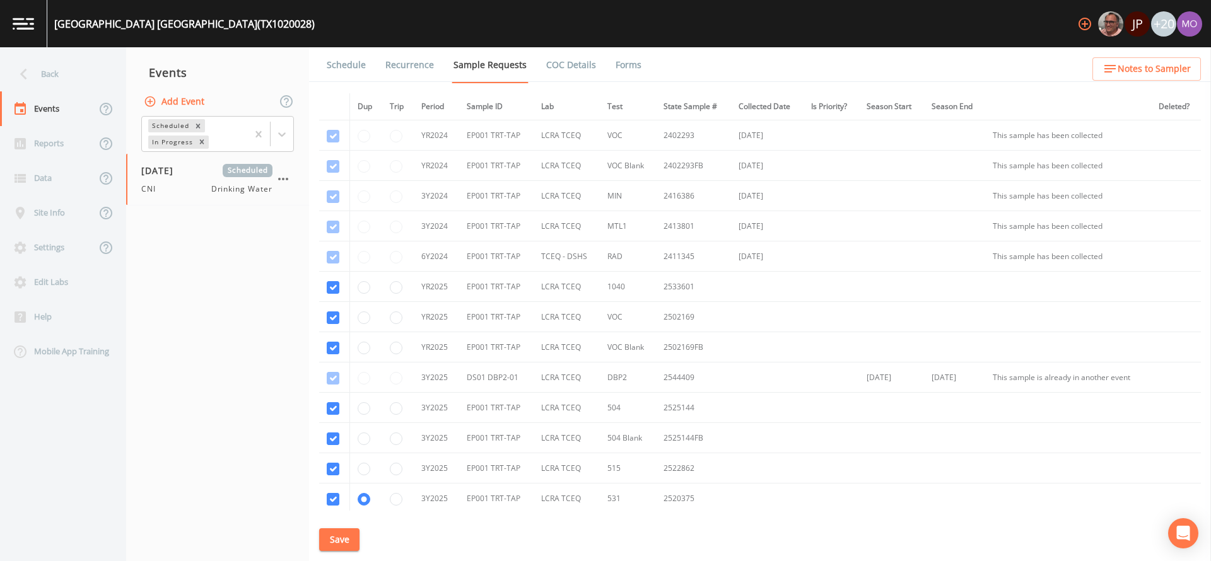  Describe the element at coordinates (566, 257) in the screenshot. I see `td: TCEQ - DSHS` at that location.